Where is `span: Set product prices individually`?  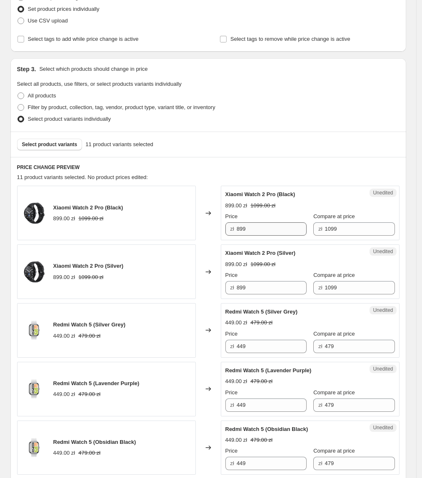
span: Set product prices individually is located at coordinates (64, 9).